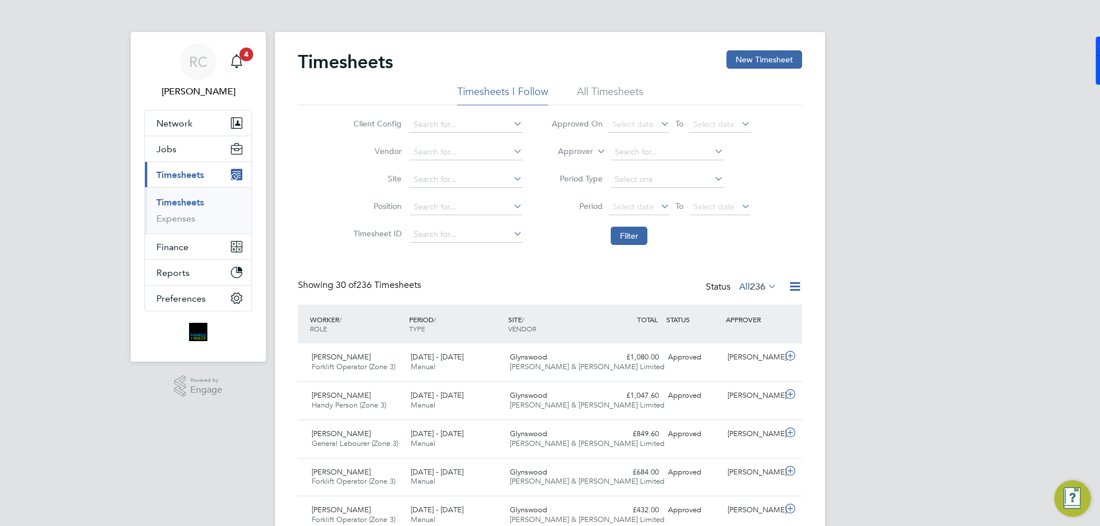 The height and width of the screenshot is (526, 1100). I want to click on li: All Timesheets, so click(610, 95).